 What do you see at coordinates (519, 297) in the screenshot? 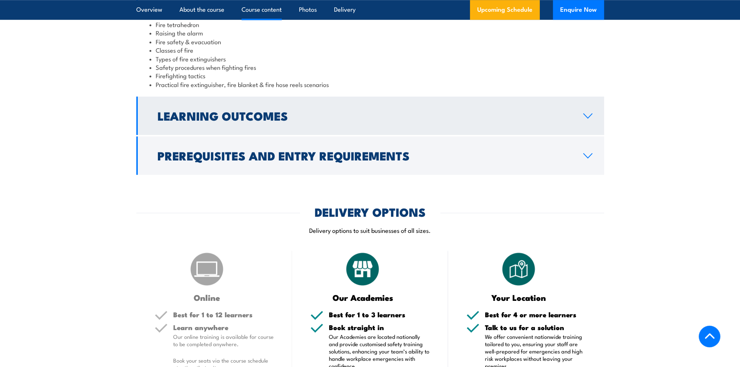
I see `h3: Your Location` at bounding box center [519, 297].